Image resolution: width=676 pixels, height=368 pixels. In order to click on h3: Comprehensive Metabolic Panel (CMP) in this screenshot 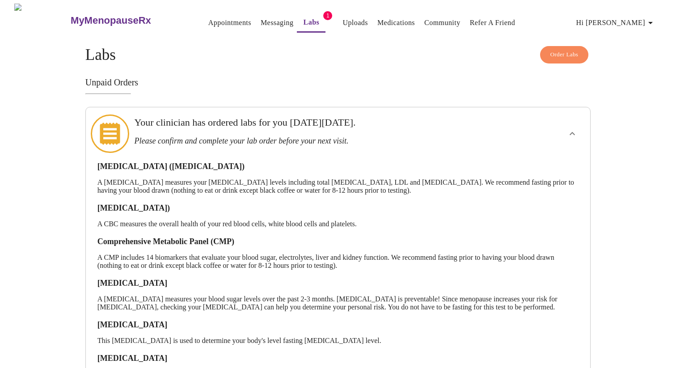, I will do `click(338, 242)`.